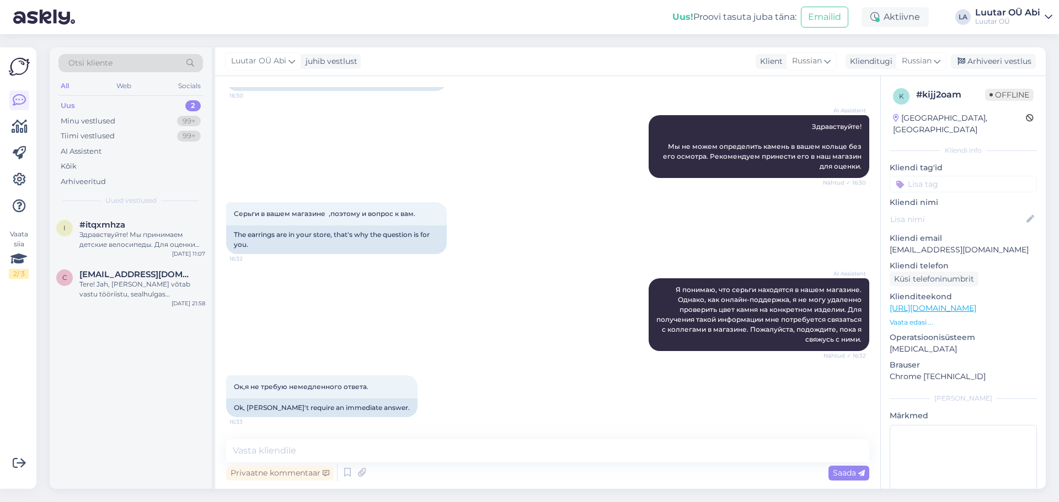 The height and width of the screenshot is (502, 1059). Describe the element at coordinates (68, 167) in the screenshot. I see `div: Kõik` at that location.